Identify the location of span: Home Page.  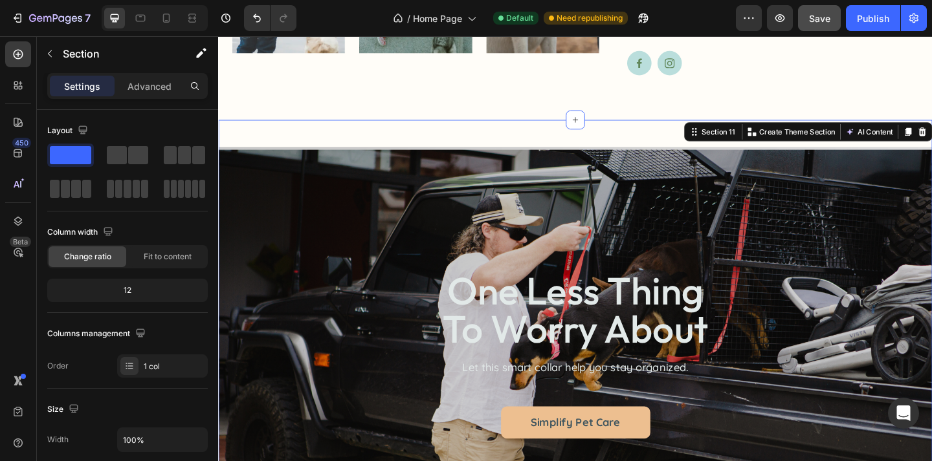
(438, 18).